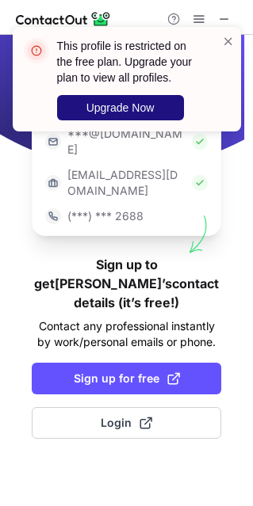  Describe the element at coordinates (126, 423) in the screenshot. I see `span: Login` at that location.